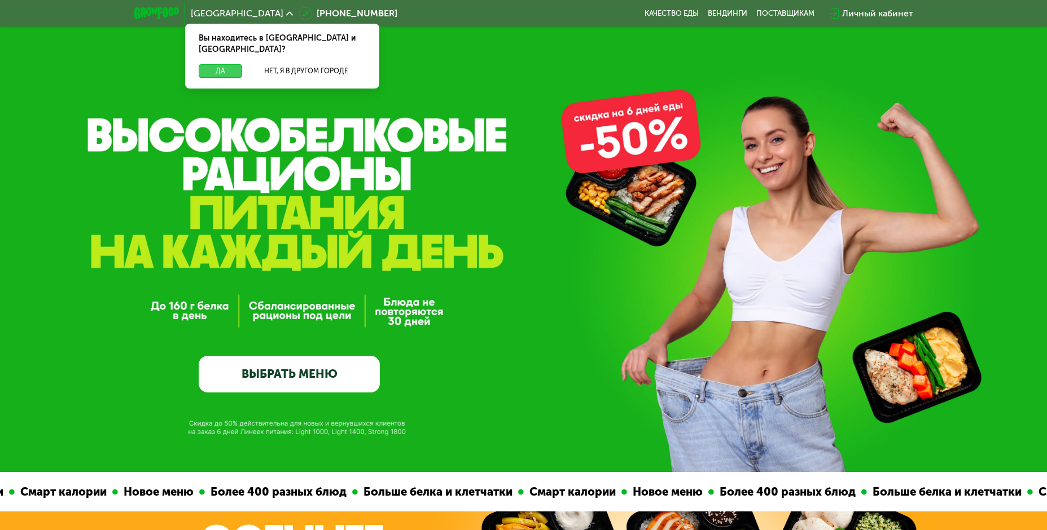 This screenshot has width=1047, height=530. What do you see at coordinates (727, 14) in the screenshot?
I see `a: Вендинги` at bounding box center [727, 14].